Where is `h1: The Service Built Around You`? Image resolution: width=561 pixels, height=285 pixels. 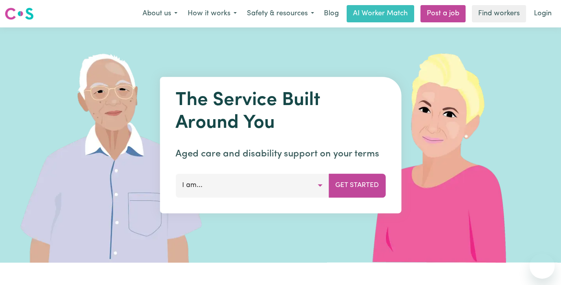 h1: The Service Built Around You is located at coordinates (280, 112).